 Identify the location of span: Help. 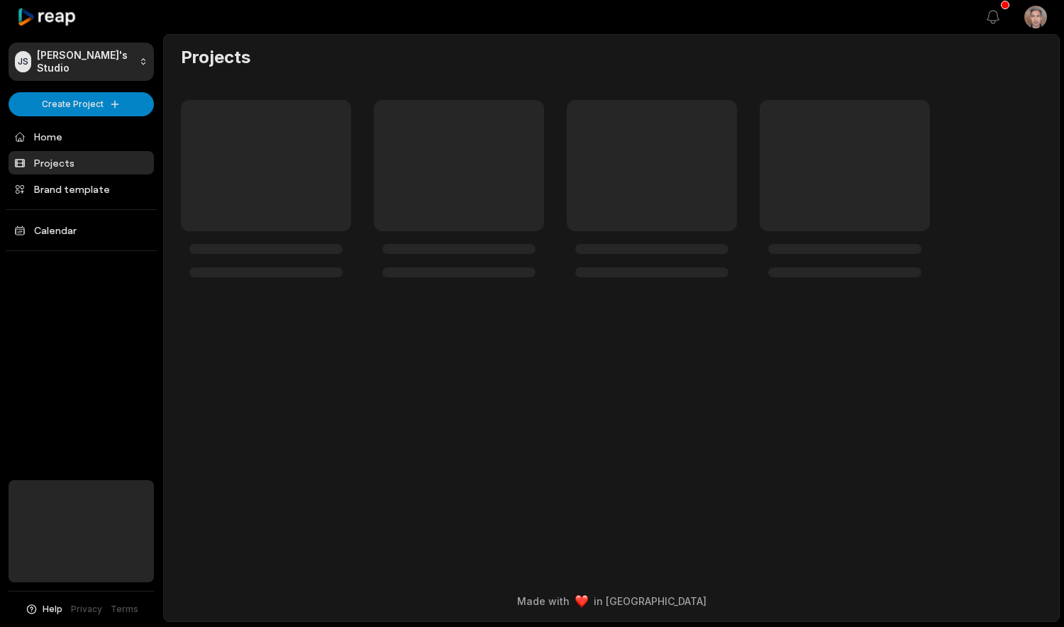
(53, 610).